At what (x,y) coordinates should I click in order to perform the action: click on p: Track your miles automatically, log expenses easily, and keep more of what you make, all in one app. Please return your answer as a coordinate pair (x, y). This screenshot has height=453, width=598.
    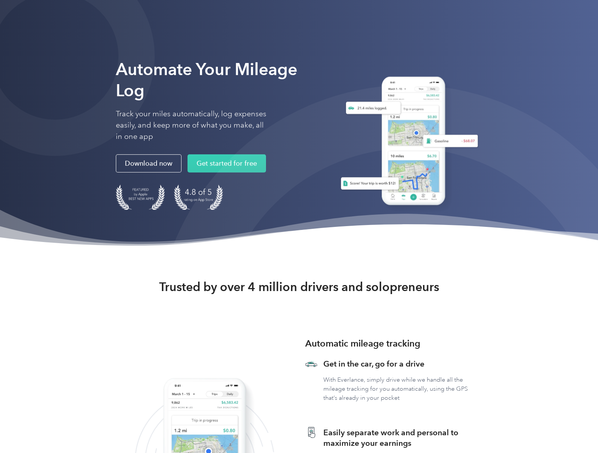
    Looking at the image, I should click on (191, 125).